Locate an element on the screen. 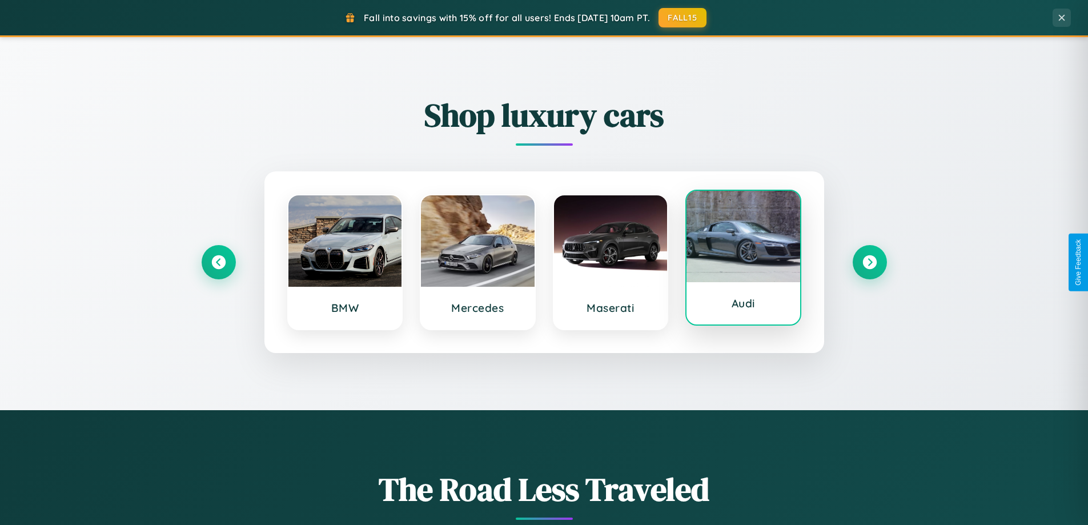 This screenshot has height=525, width=1088. div: Give Feedback is located at coordinates (1078, 262).